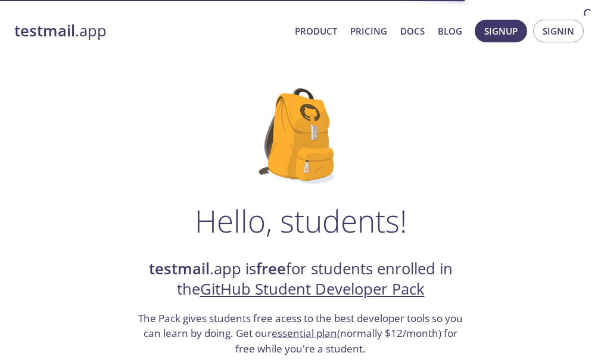 Image resolution: width=601 pixels, height=362 pixels. I want to click on img: github-student-backpack.png, so click(300, 136).